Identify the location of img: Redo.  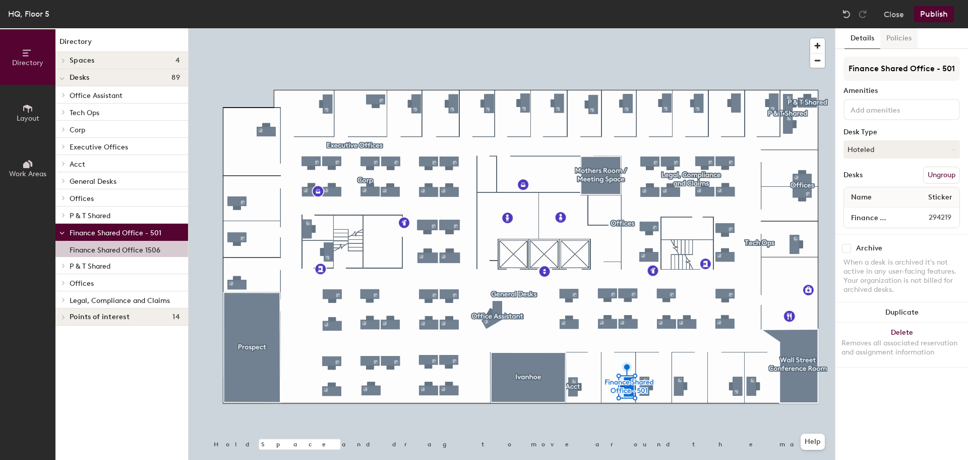
(863, 14).